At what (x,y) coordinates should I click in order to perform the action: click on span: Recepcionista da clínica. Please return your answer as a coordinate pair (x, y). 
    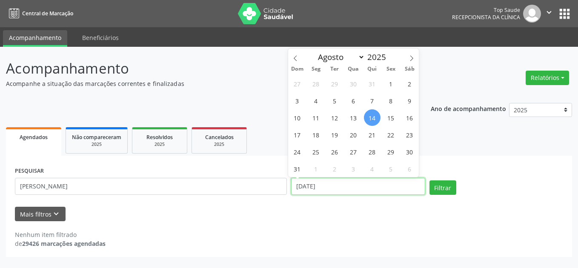
    Looking at the image, I should click on (486, 17).